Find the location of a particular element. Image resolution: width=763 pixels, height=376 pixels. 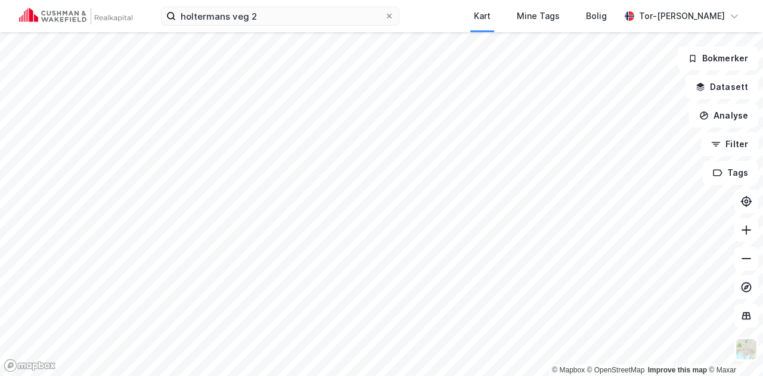

button: Filter is located at coordinates (730, 144).